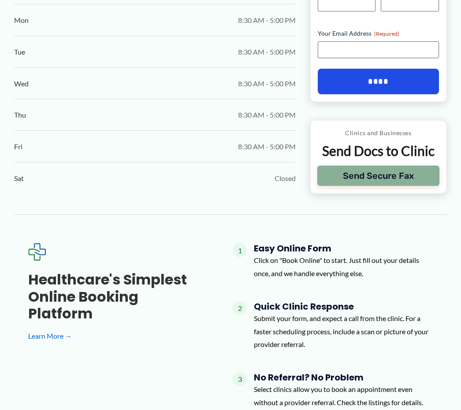 Image resolution: width=461 pixels, height=410 pixels. I want to click on h4: Easy Online Form, so click(343, 249).